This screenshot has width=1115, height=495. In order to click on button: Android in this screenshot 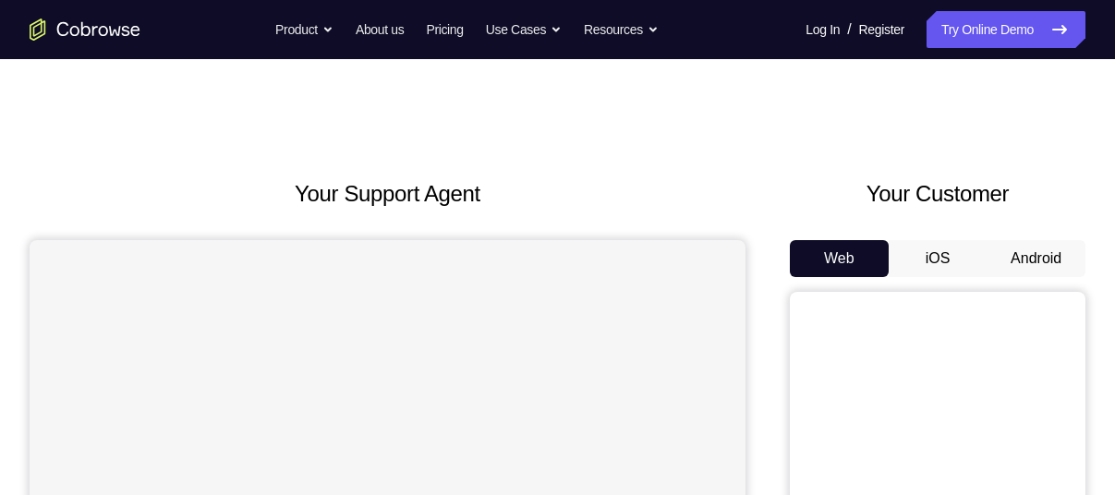, I will do `click(1036, 259)`.